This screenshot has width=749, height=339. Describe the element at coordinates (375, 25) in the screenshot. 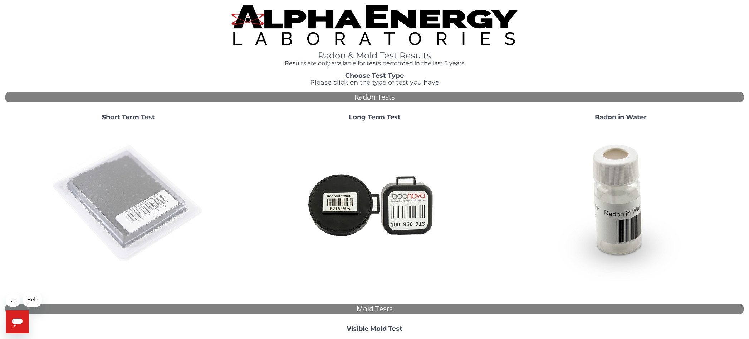

I see `img: TightCrop.jpg` at that location.